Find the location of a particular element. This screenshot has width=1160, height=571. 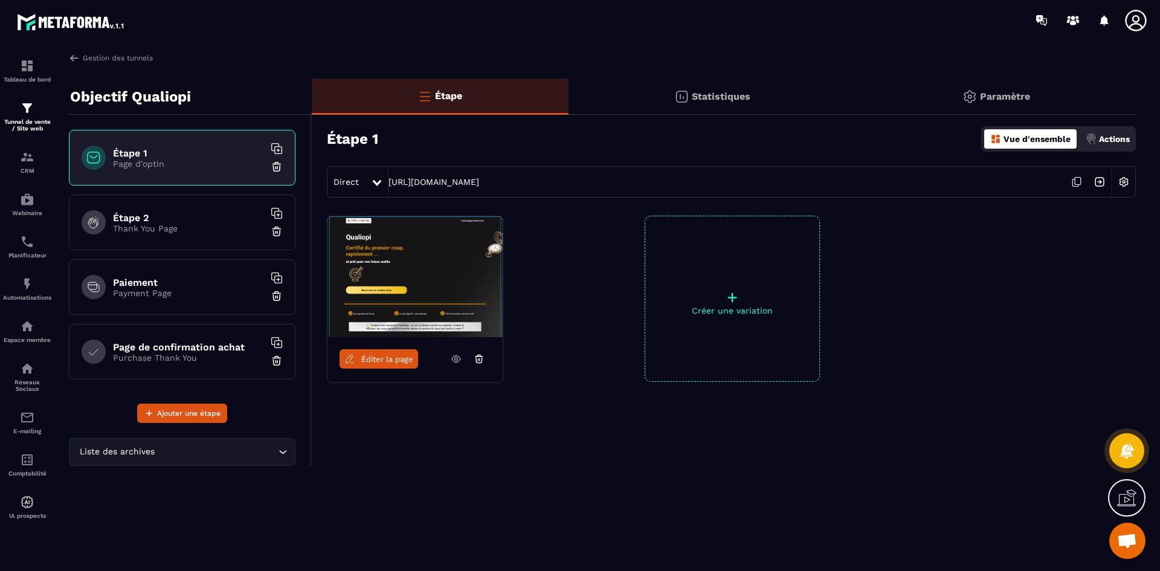

p: Objectif Qualiopi is located at coordinates (131, 97).